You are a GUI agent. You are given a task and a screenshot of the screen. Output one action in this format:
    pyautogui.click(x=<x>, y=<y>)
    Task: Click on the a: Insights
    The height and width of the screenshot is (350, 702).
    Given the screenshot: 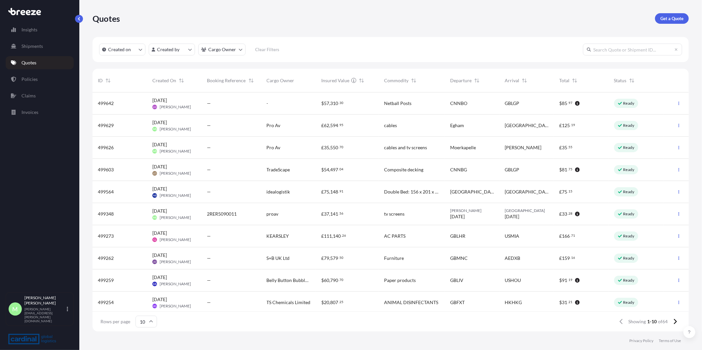 What is the action you would take?
    pyautogui.click(x=40, y=30)
    